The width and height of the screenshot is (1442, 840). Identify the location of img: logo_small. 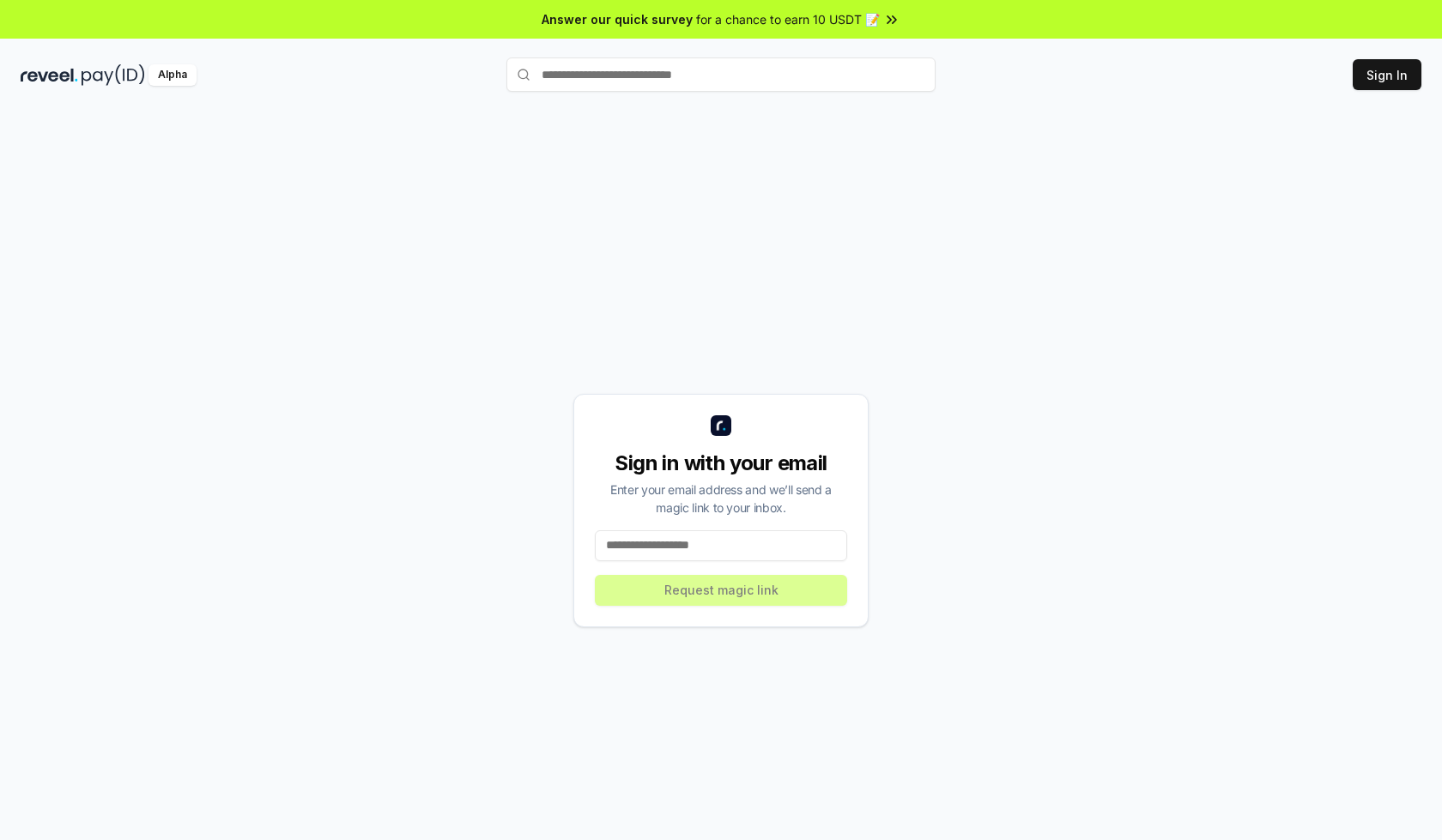
(721, 425).